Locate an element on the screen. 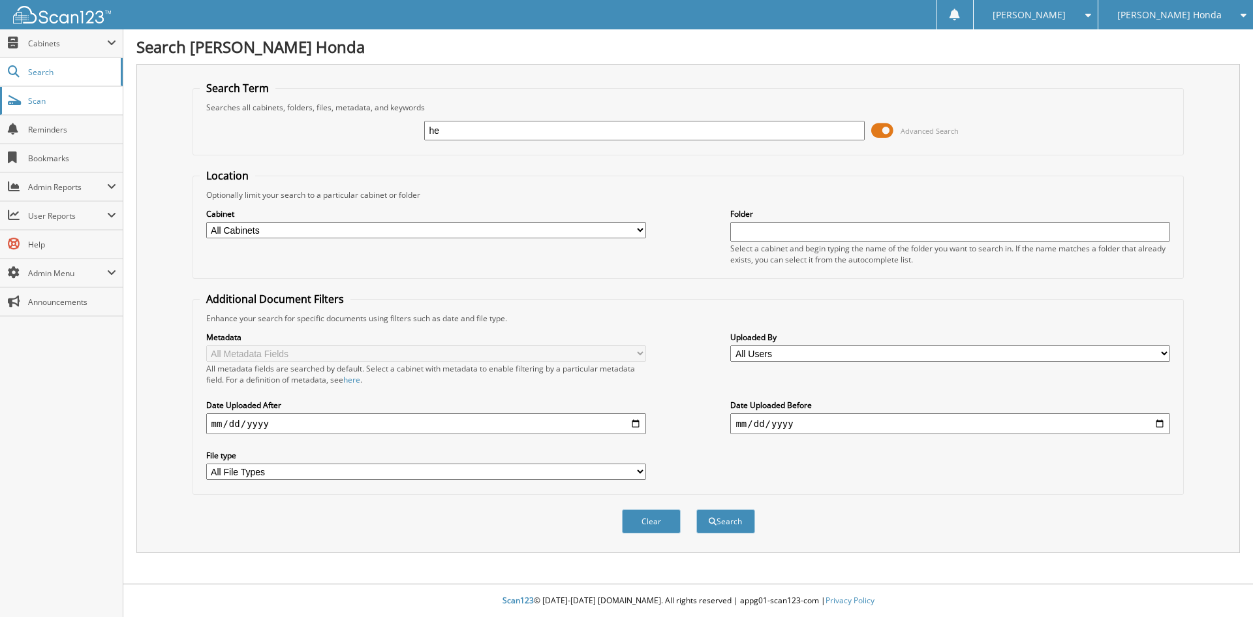 This screenshot has height=617, width=1253. a: Privacy Policy is located at coordinates (849, 600).